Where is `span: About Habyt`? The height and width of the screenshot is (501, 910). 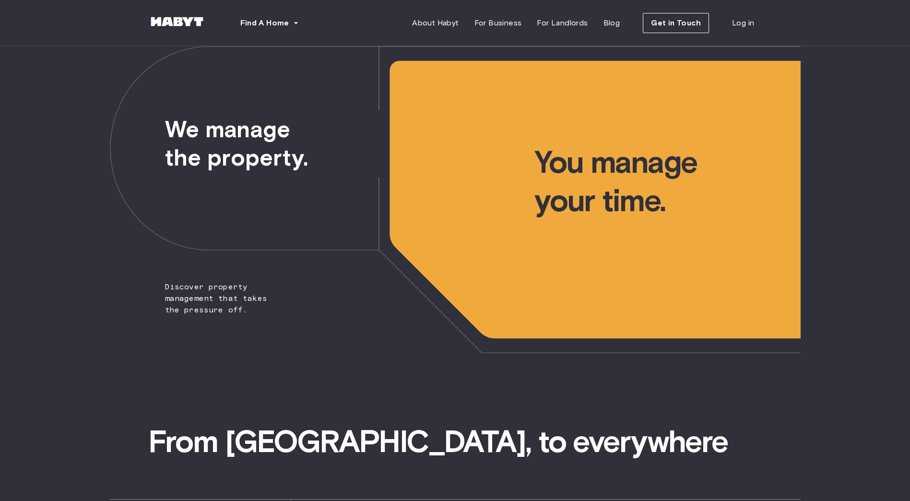 span: About Habyt is located at coordinates (435, 23).